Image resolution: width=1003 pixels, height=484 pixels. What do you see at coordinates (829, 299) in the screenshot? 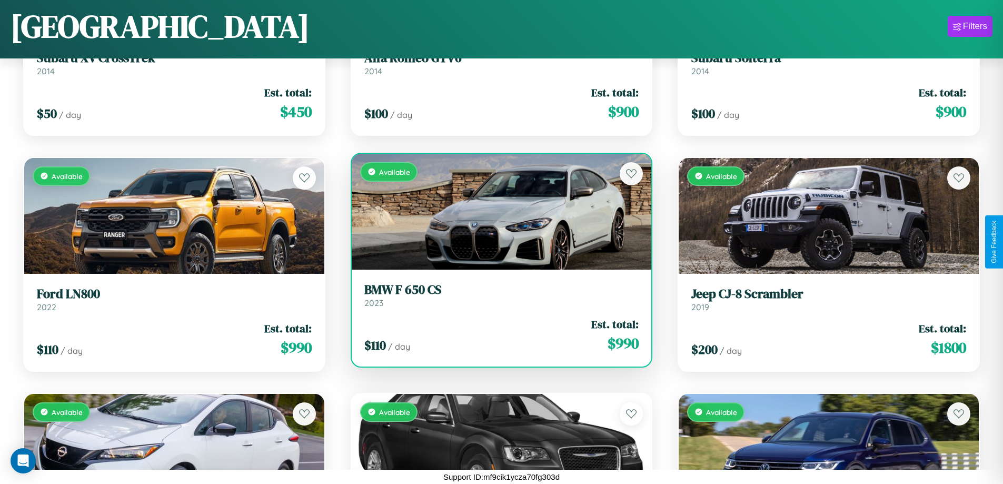
I see `a: Jeep CJ-8 Scrambler2019` at bounding box center [829, 299].